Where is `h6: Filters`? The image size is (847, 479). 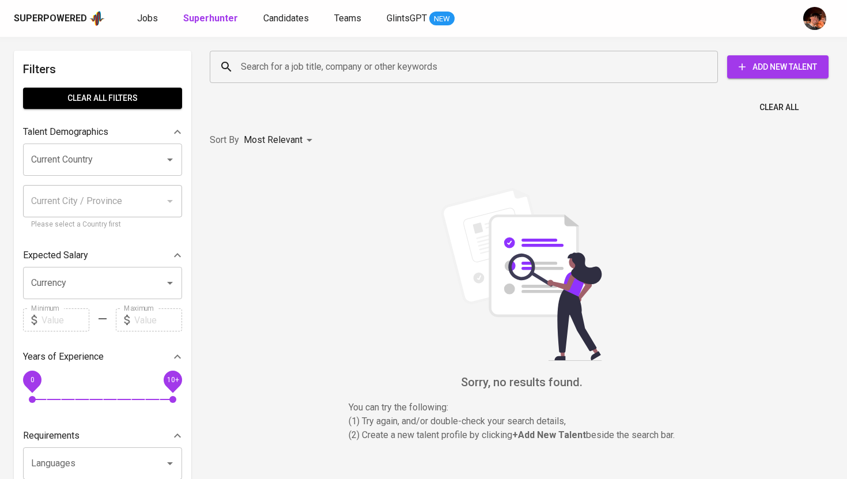 h6: Filters is located at coordinates (103, 69).